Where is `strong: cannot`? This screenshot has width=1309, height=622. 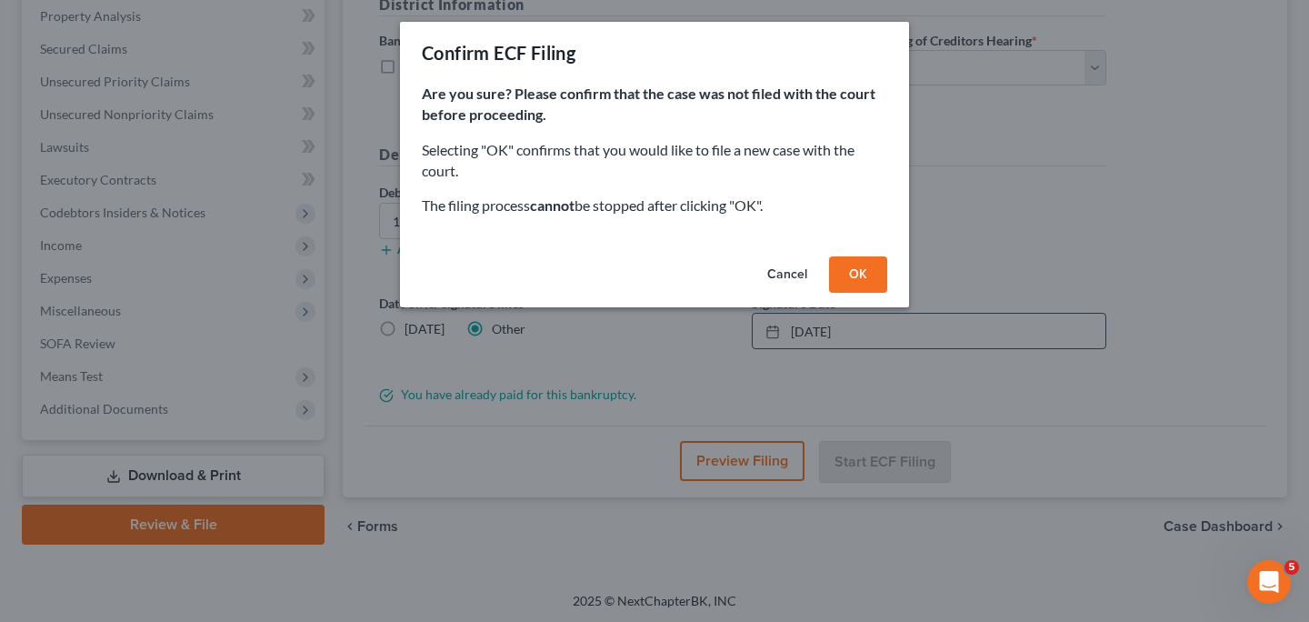
strong: cannot is located at coordinates (552, 205).